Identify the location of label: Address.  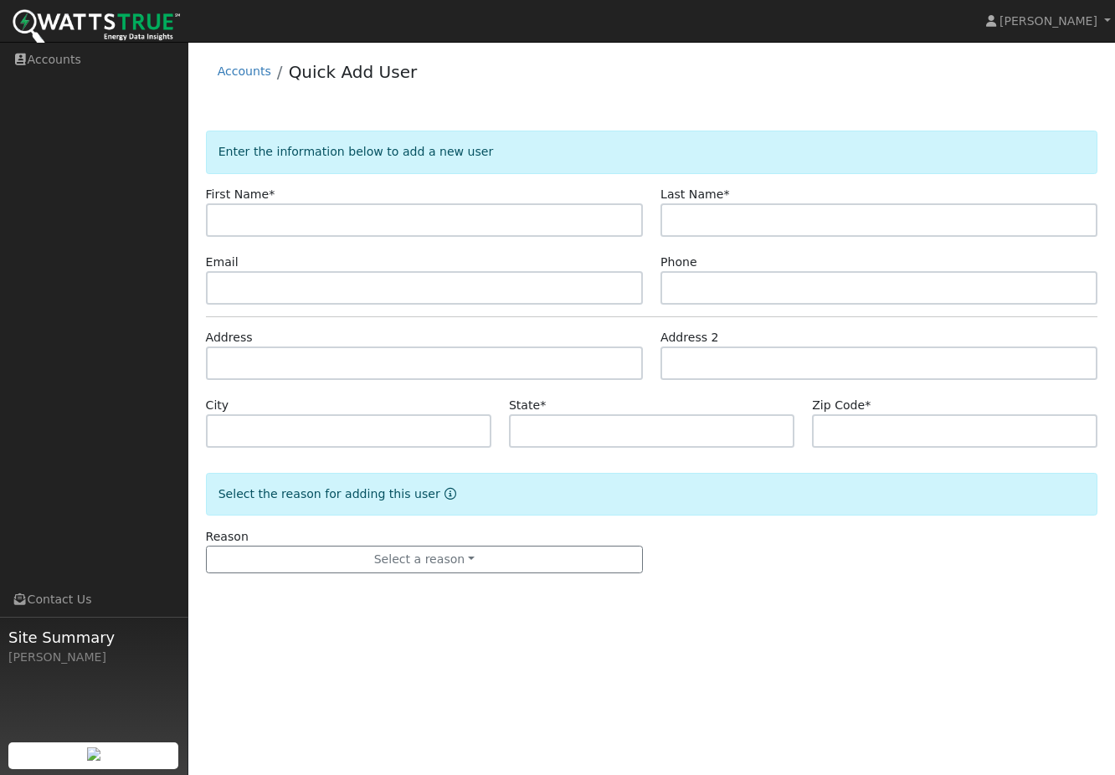
(229, 337).